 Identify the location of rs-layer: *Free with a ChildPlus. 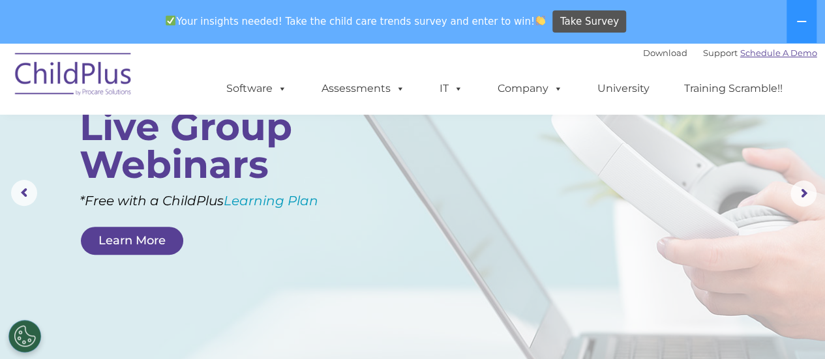
(225, 201).